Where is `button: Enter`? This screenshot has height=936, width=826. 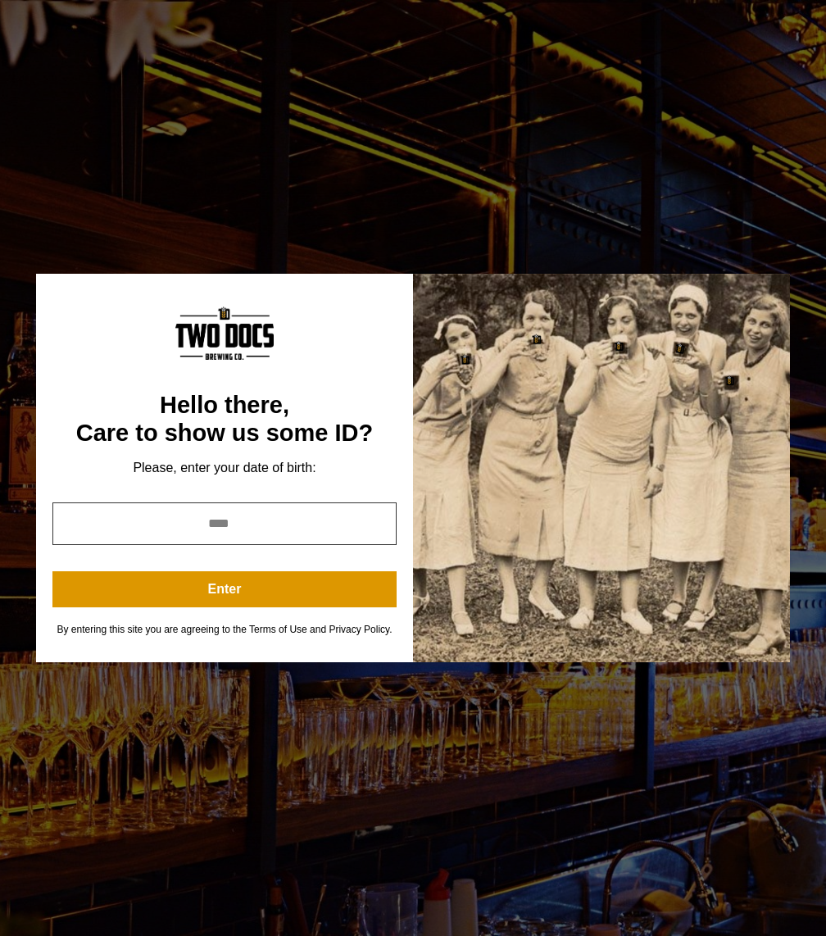 button: Enter is located at coordinates (224, 589).